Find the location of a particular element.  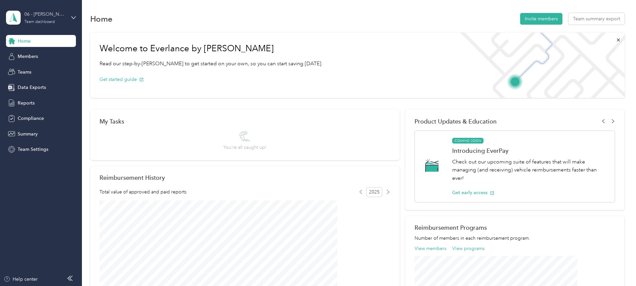

span: Product Updates & Education is located at coordinates (455, 121).